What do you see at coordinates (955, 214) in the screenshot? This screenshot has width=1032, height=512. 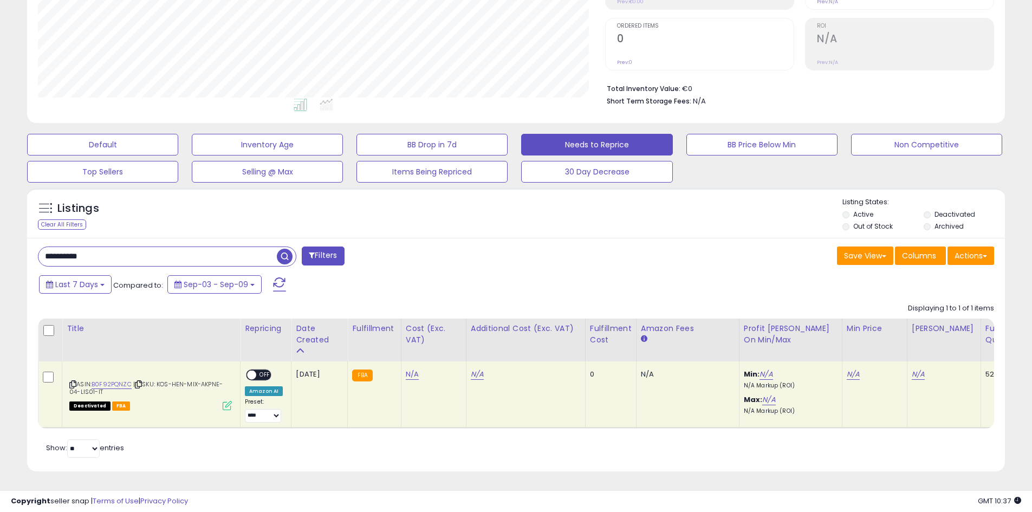 I see `label: Deactivated` at bounding box center [955, 214].